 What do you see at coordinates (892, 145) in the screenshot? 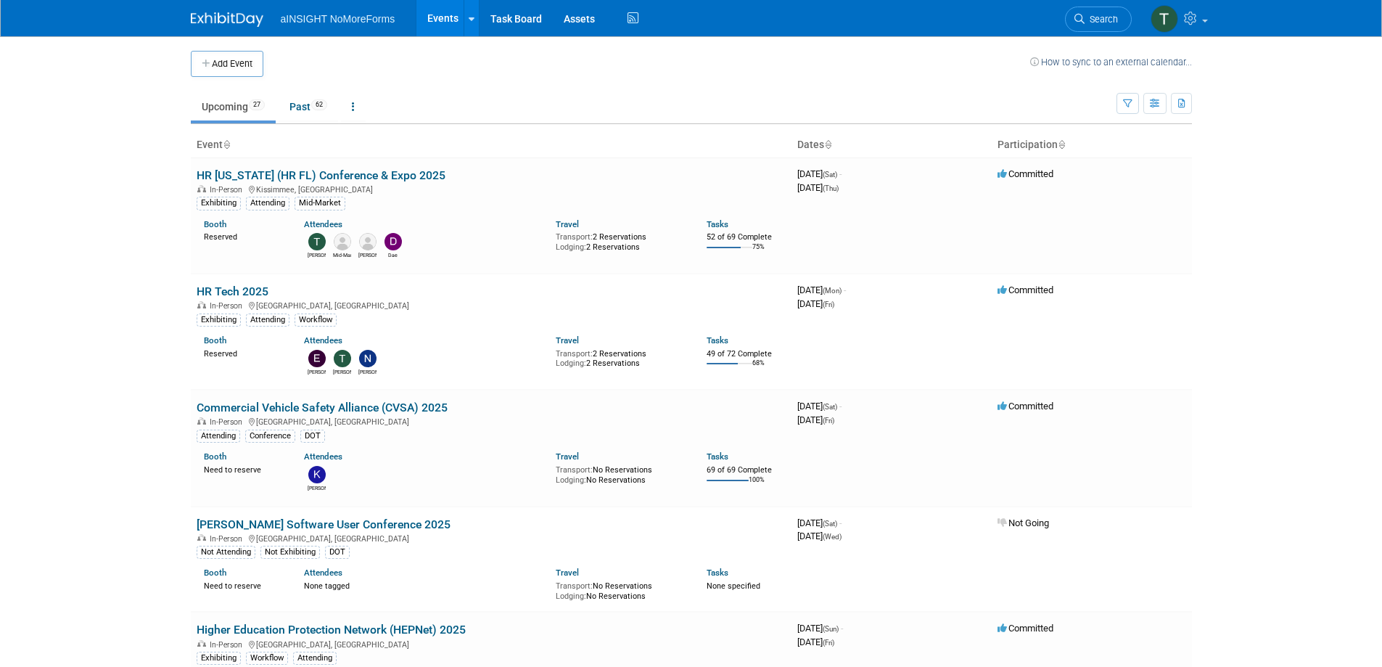
I see `th: Dates` at bounding box center [892, 145].